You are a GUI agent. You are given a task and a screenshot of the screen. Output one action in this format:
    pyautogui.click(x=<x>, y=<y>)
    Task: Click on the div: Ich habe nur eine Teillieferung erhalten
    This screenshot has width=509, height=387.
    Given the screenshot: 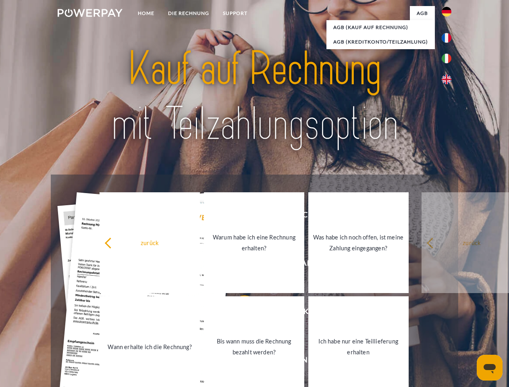 What is the action you would take?
    pyautogui.click(x=358, y=346)
    